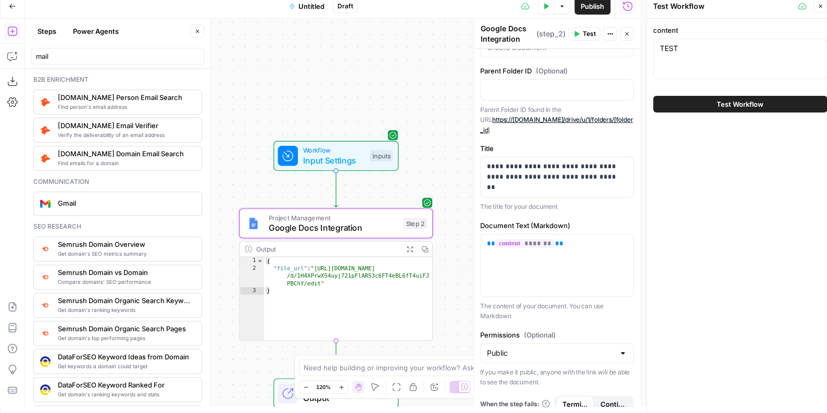  Describe the element at coordinates (126, 301) in the screenshot. I see `span: Semrush Domain Organic Search Keywords` at that location.